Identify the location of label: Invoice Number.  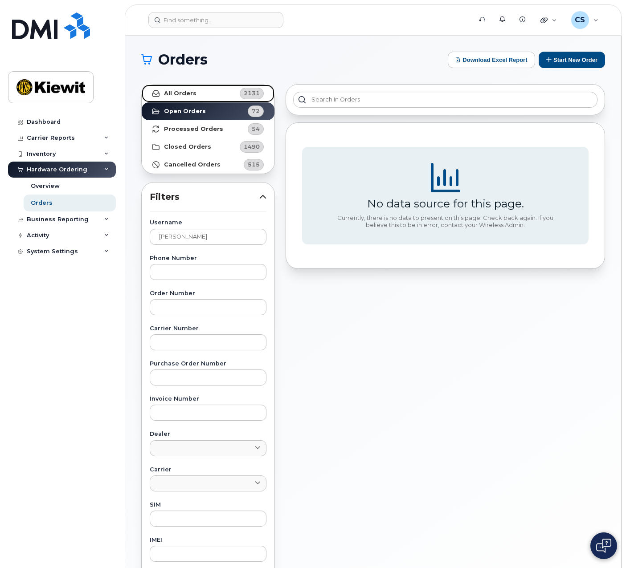
(208, 399).